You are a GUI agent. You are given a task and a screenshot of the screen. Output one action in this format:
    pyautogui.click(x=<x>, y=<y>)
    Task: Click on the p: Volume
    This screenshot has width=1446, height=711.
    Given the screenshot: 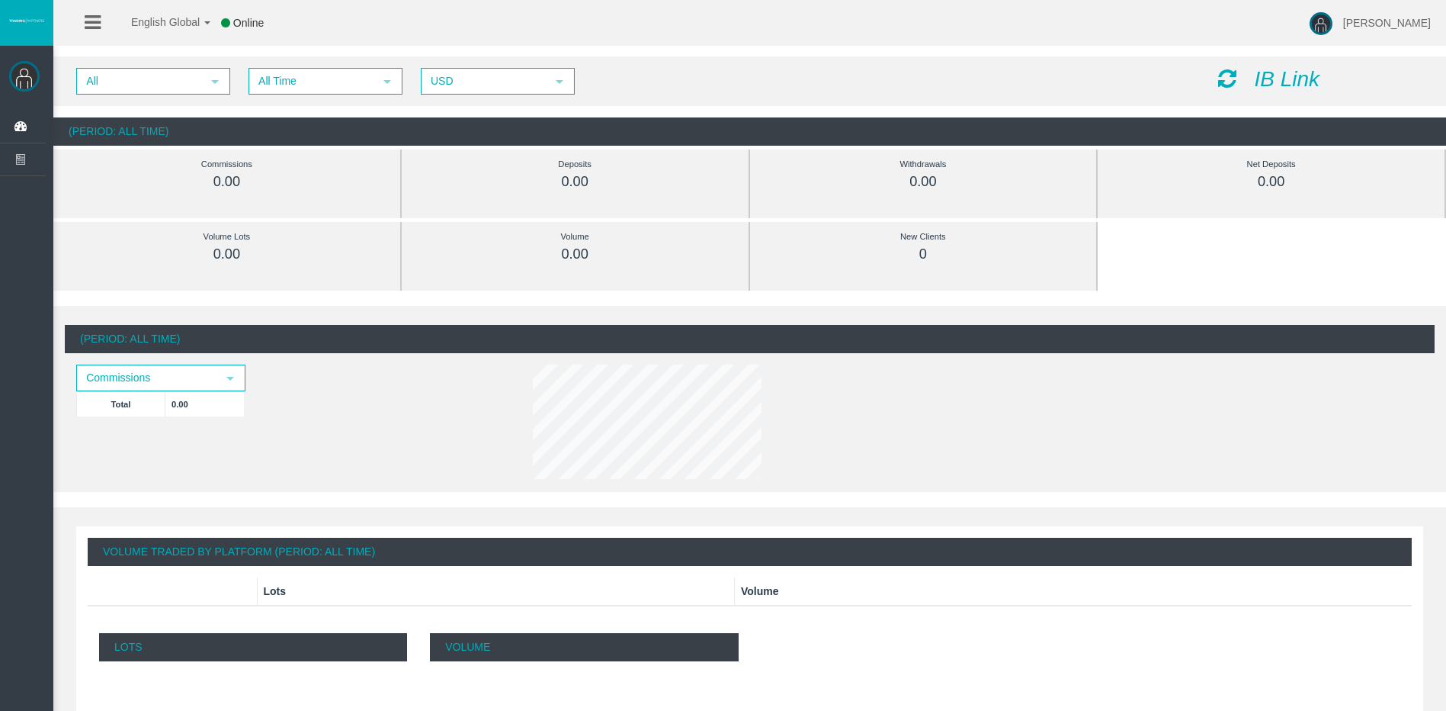 What is the action you would take?
    pyautogui.click(x=584, y=647)
    